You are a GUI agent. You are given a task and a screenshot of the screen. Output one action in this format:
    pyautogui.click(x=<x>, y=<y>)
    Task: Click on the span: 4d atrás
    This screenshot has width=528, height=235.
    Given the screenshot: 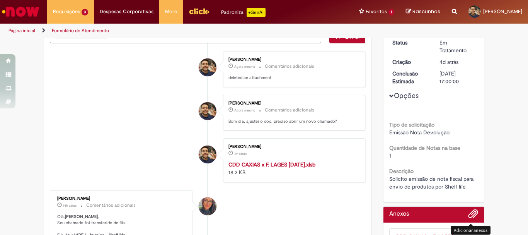 What is the action you would take?
    pyautogui.click(x=449, y=62)
    